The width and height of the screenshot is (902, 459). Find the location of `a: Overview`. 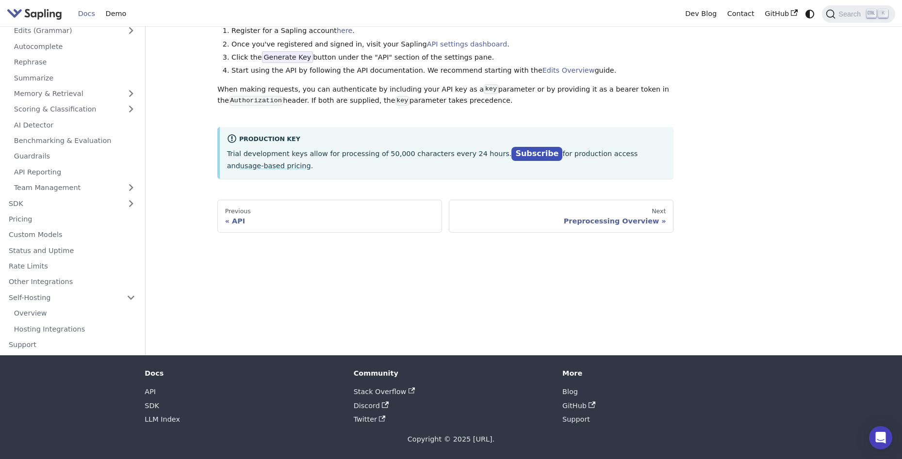

a: Overview is located at coordinates (75, 313).